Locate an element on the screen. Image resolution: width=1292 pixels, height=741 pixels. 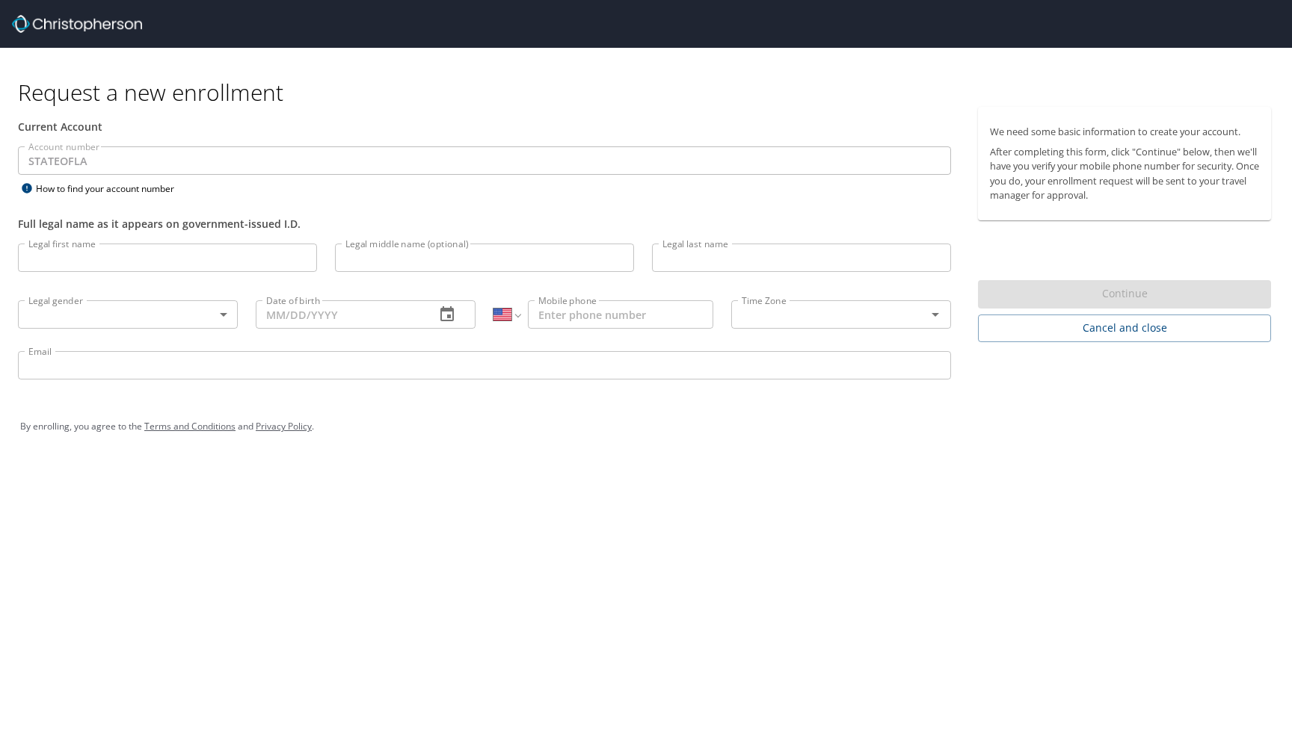
input: MM/DD/YYYY is located at coordinates (339, 315).